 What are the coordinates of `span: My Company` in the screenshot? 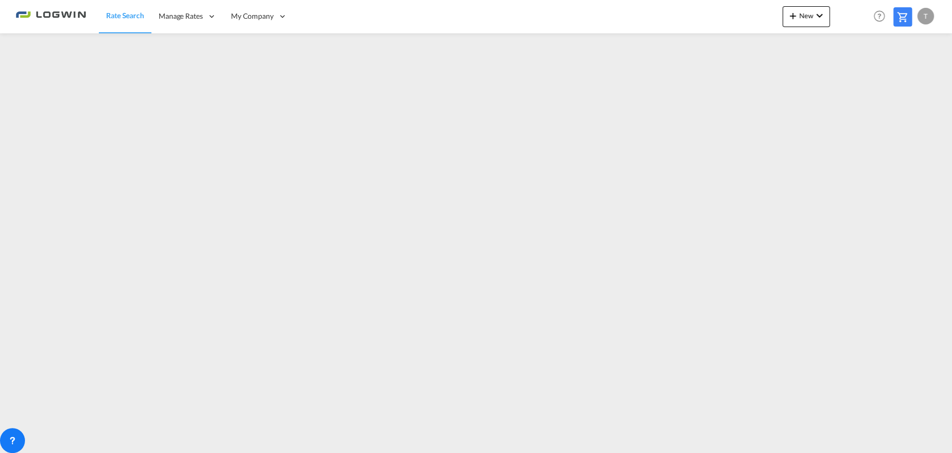 It's located at (252, 16).